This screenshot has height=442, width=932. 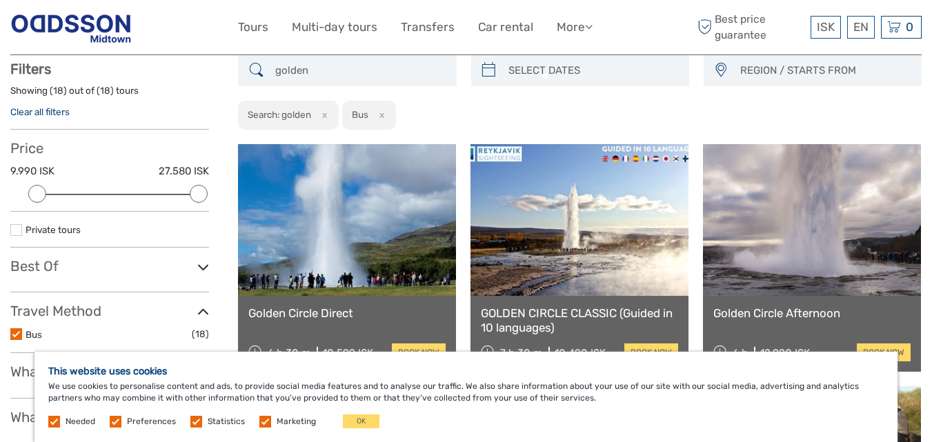 I want to click on div: Showing ( ) out of ( ) tours, so click(x=110, y=95).